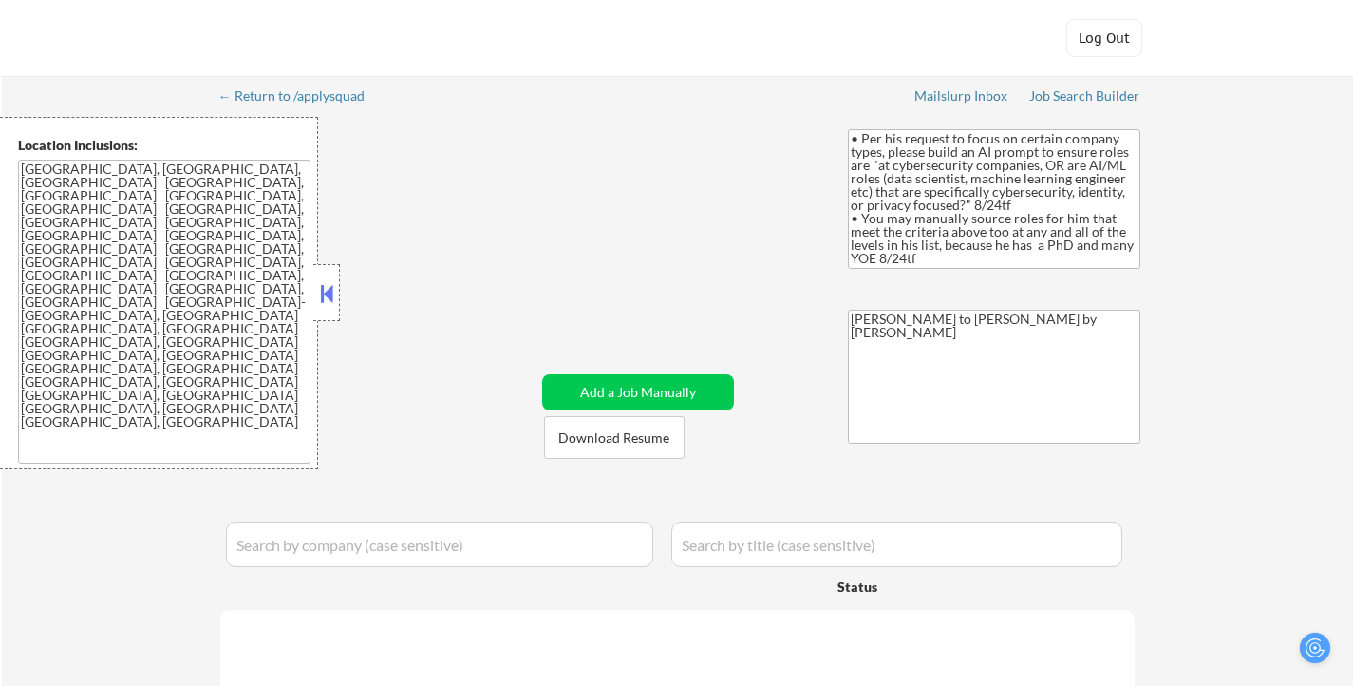 The height and width of the screenshot is (686, 1353). What do you see at coordinates (896, 544) in the screenshot?
I see `input: Search by title (case sensitive)` at bounding box center [896, 544].